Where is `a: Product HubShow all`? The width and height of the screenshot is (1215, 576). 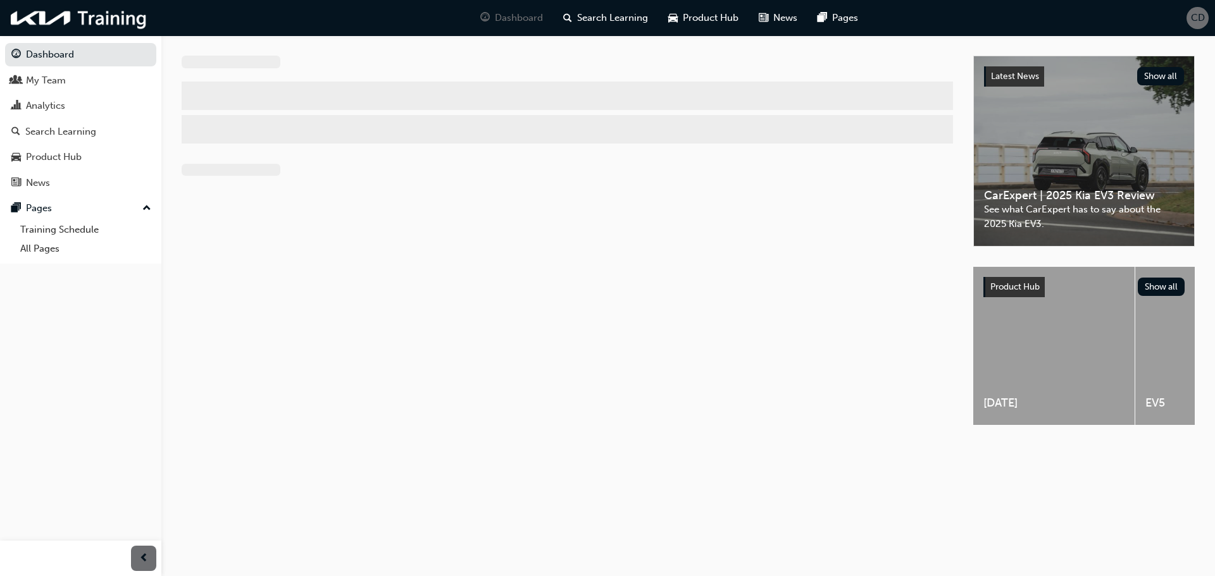
a: Product HubShow all is located at coordinates (1084, 287).